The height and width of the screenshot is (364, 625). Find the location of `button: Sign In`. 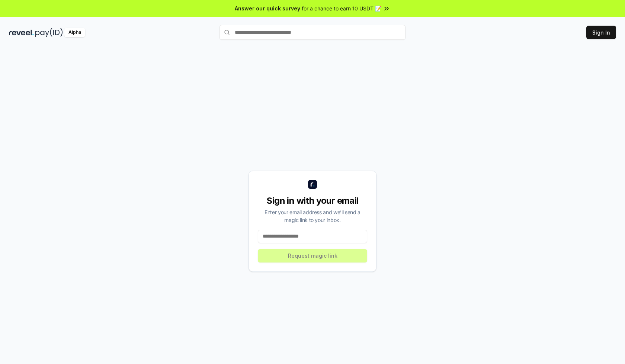

button: Sign In is located at coordinates (601, 32).